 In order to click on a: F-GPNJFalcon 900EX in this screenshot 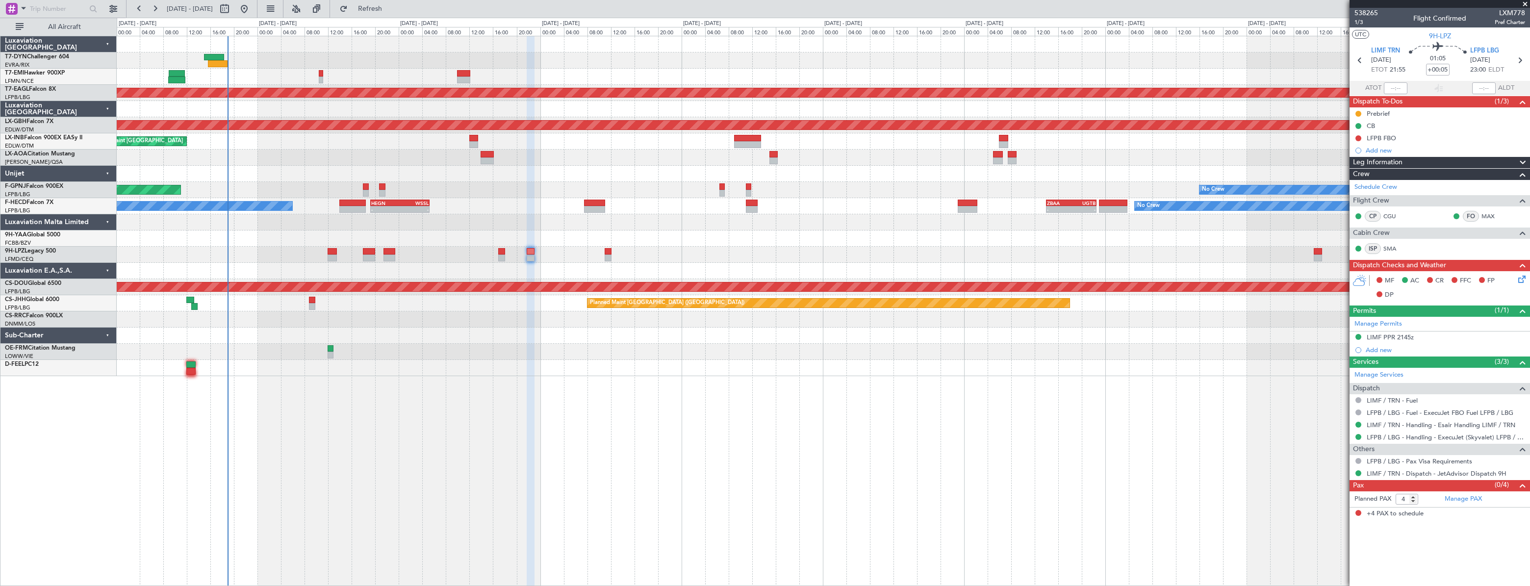, I will do `click(34, 186)`.